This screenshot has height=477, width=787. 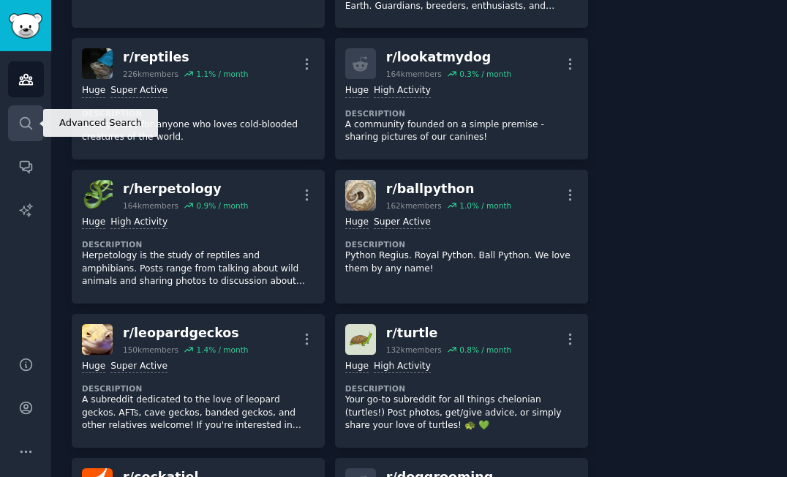 What do you see at coordinates (222, 205) in the screenshot?
I see `div: 0.9 % / month` at bounding box center [222, 205].